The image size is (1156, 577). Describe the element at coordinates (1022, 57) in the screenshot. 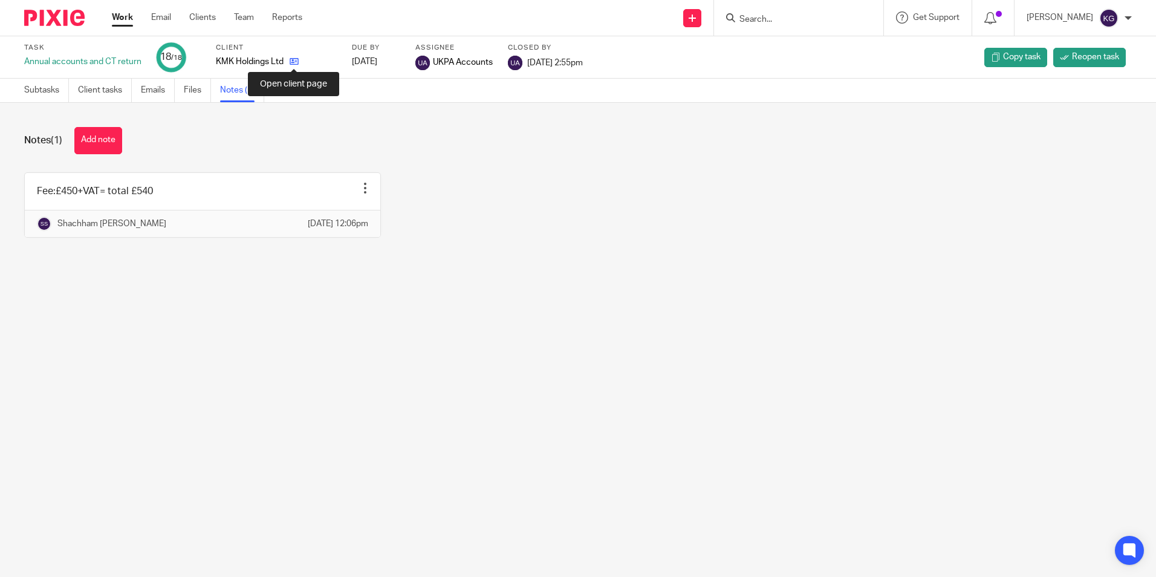

I see `span: Copy task` at that location.